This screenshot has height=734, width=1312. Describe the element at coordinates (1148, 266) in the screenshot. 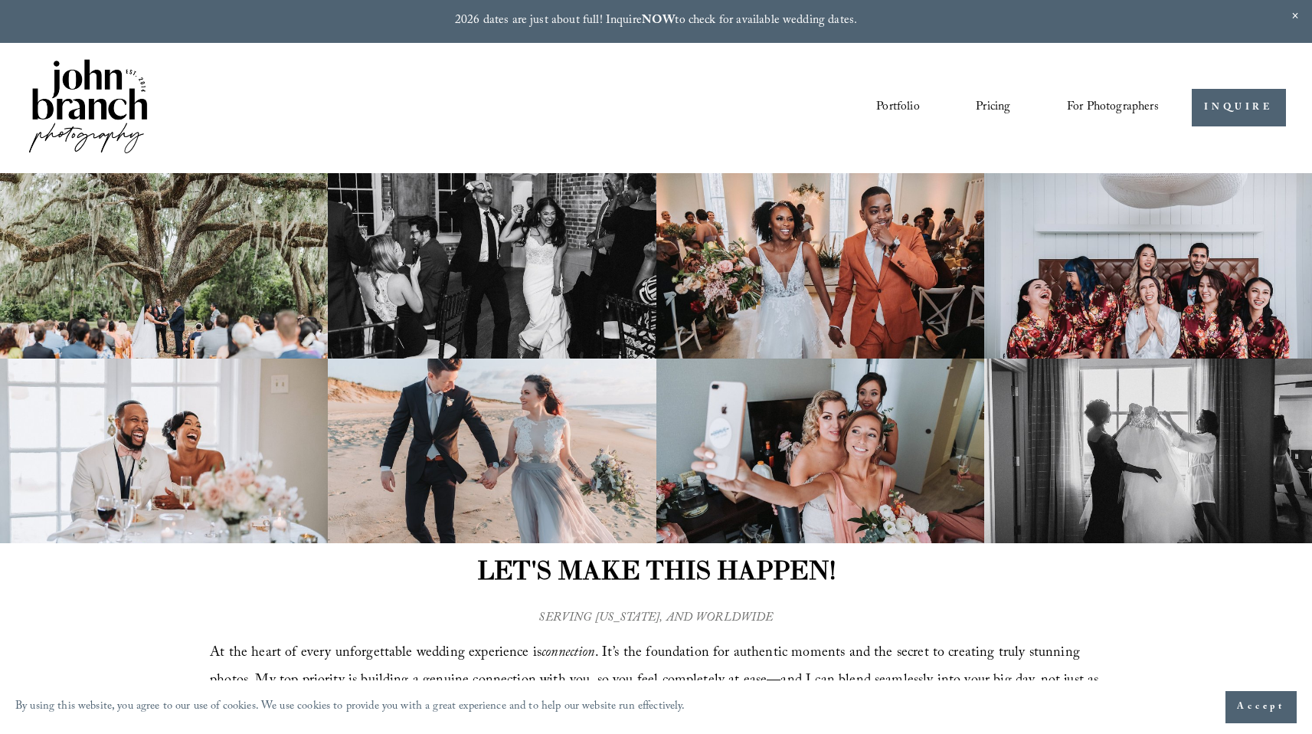

I see `img: Group of people wearing floral robes, smiling and laughing, seated on a bed with a large white la...` at that location.